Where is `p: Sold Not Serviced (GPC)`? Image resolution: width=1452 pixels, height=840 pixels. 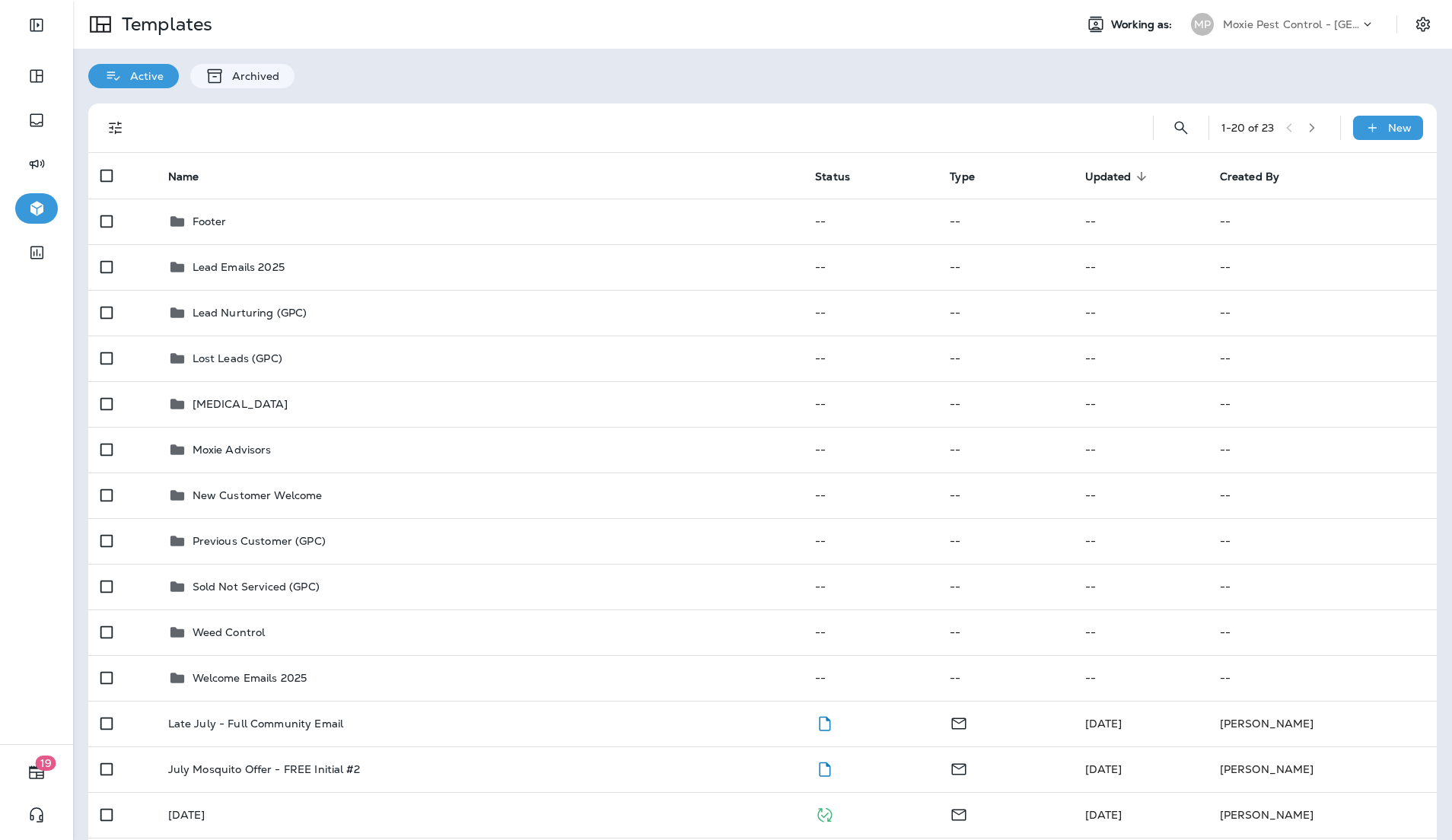 p: Sold Not Serviced (GPC) is located at coordinates (256, 587).